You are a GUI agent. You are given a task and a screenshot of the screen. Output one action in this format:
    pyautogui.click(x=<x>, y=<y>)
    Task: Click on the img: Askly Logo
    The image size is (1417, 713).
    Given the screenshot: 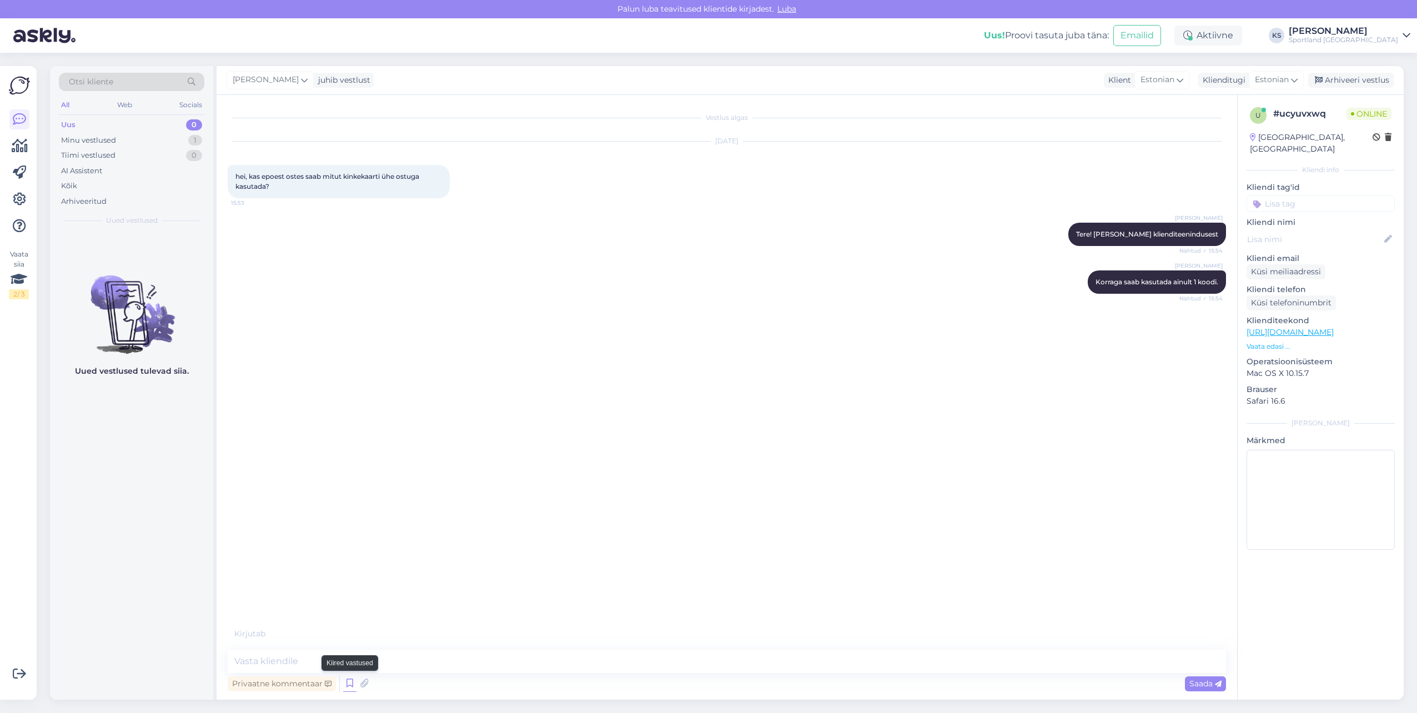 What is the action you would take?
    pyautogui.click(x=19, y=86)
    